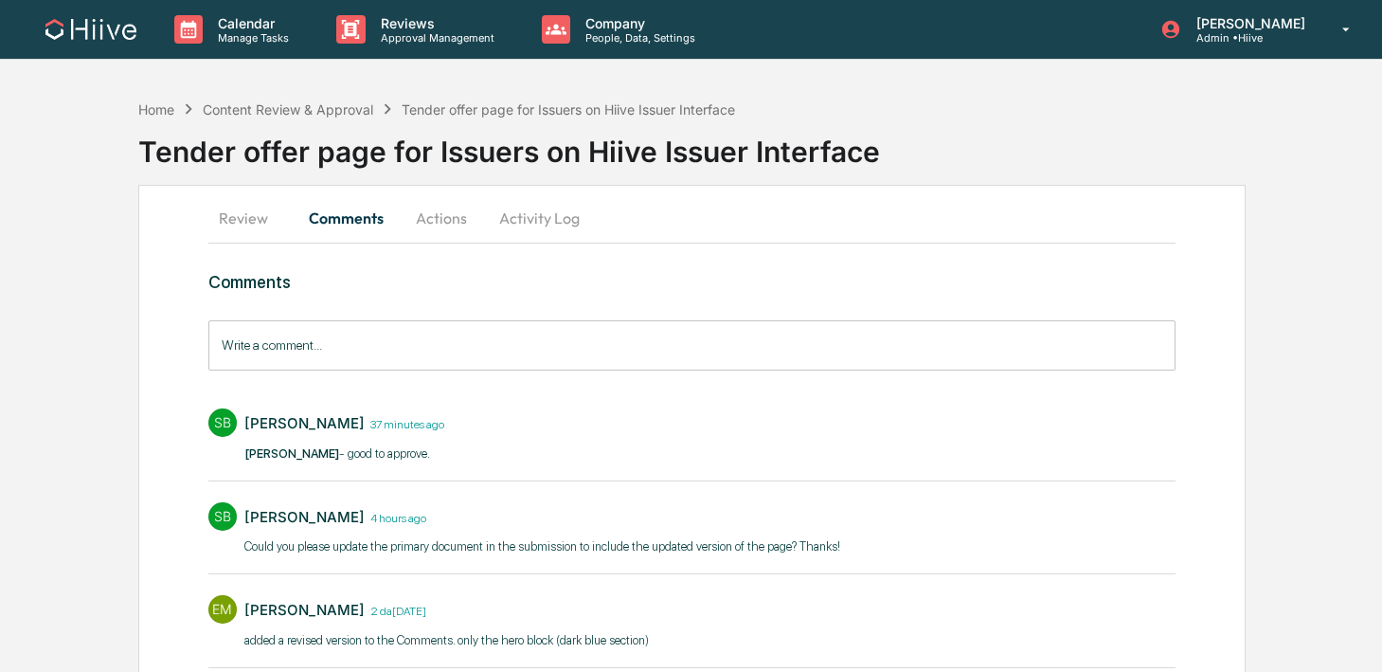  What do you see at coordinates (91, 29) in the screenshot?
I see `img: logo` at bounding box center [91, 29].